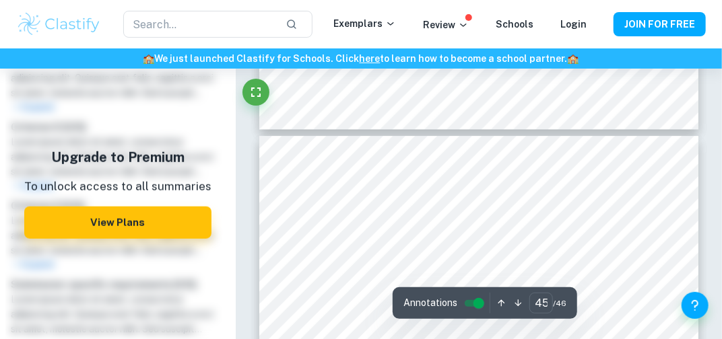 The image size is (722, 339). Describe the element at coordinates (59, 24) in the screenshot. I see `img: Clastify logo` at that location.